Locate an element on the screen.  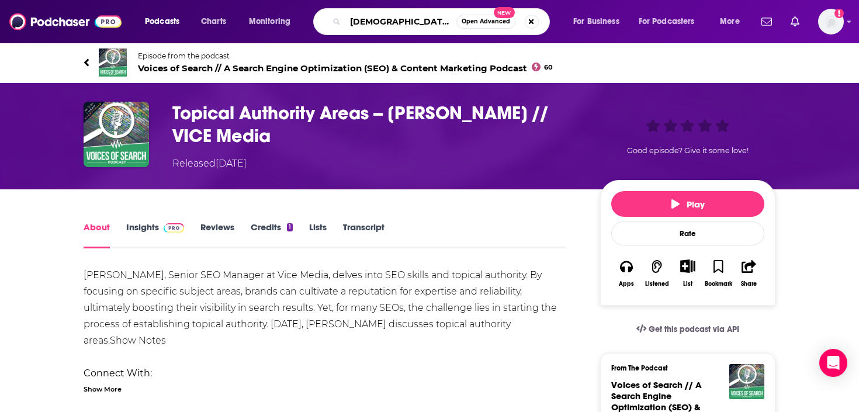
h3: From The Podcast is located at coordinates (683, 368).